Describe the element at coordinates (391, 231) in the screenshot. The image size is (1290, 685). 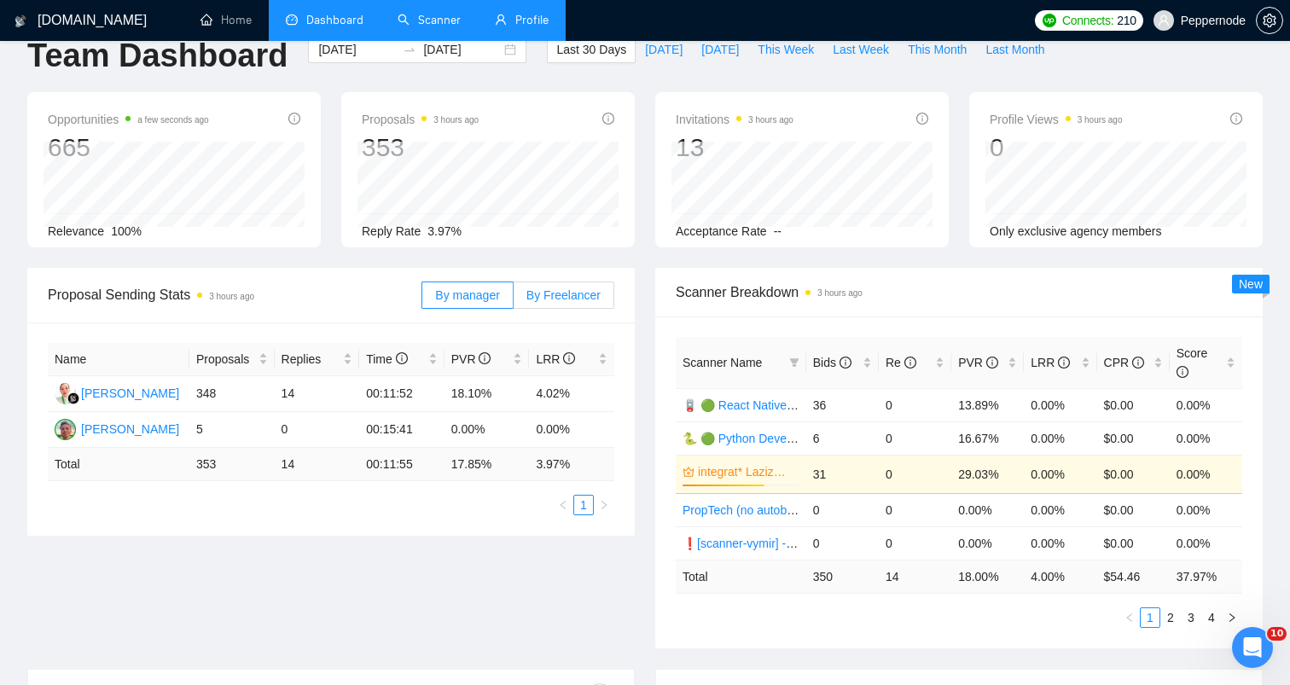
I see `span: Reply Rate` at that location.